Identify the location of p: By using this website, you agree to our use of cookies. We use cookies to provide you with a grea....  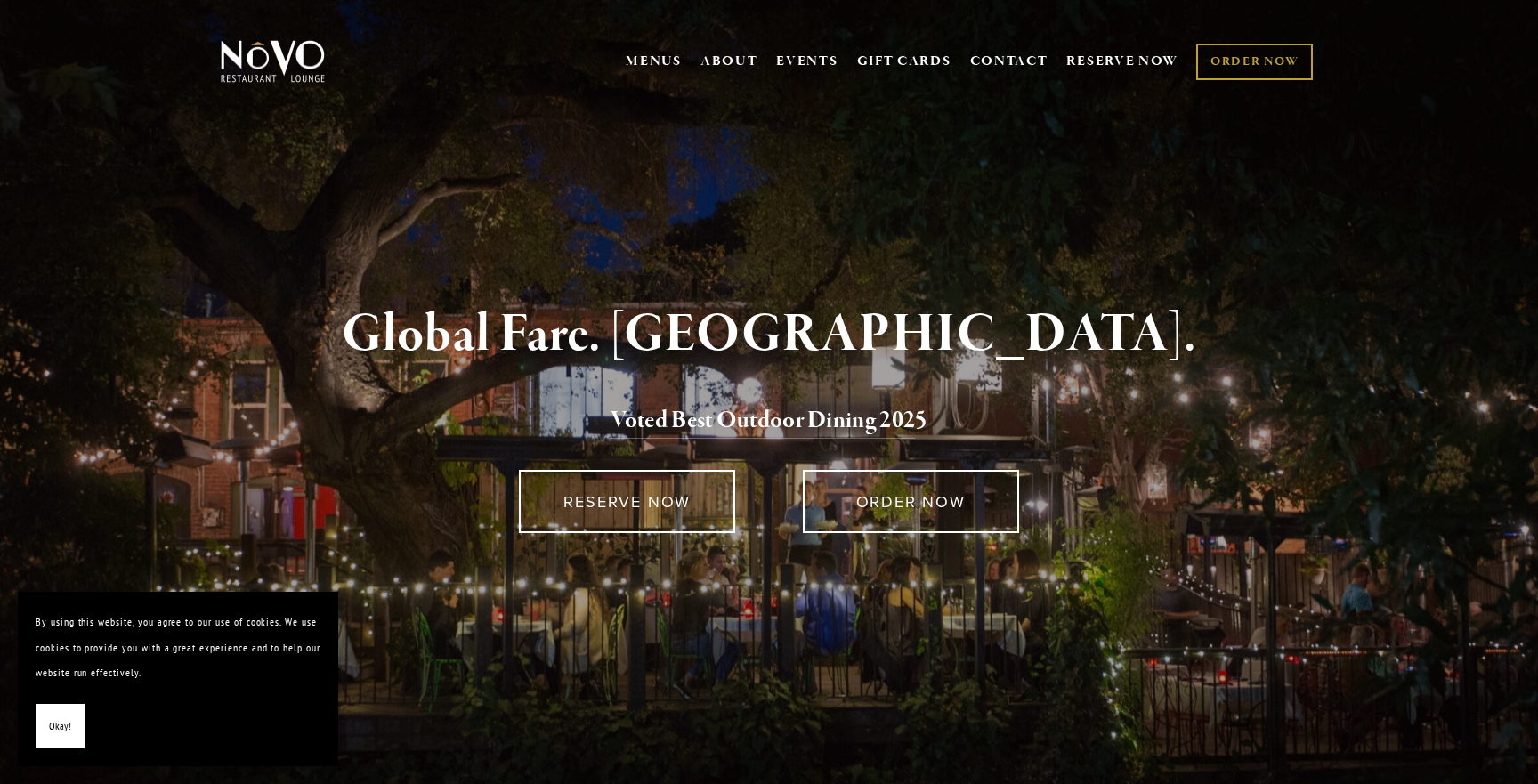
(178, 647).